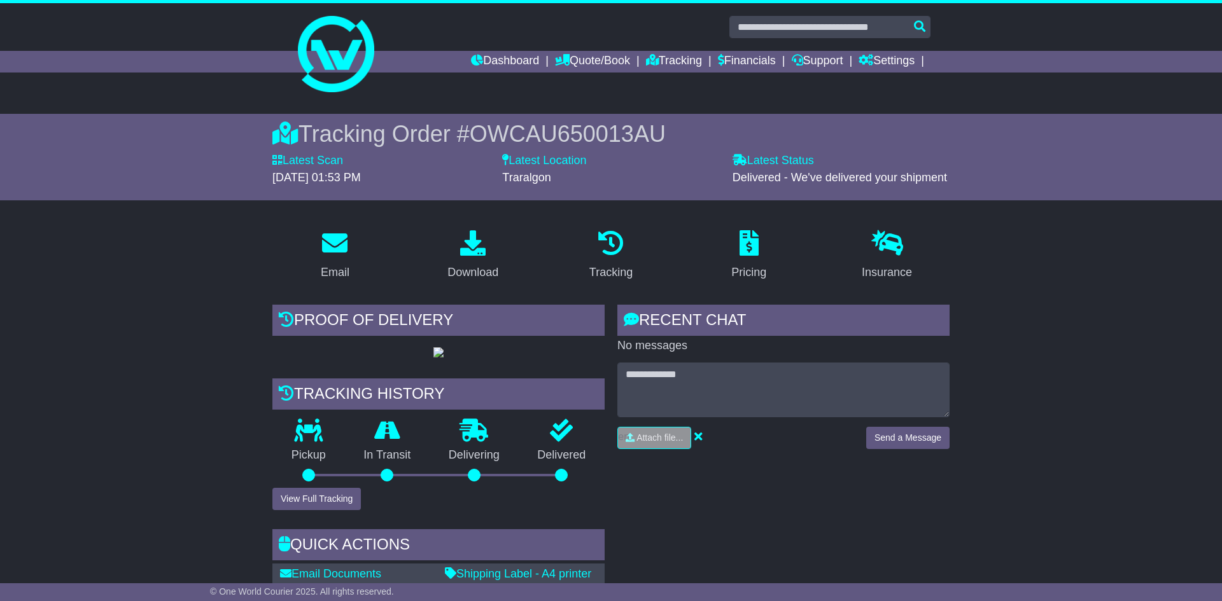 The image size is (1222, 601). What do you see at coordinates (568, 134) in the screenshot?
I see `span: OWCAU650013AU` at bounding box center [568, 134].